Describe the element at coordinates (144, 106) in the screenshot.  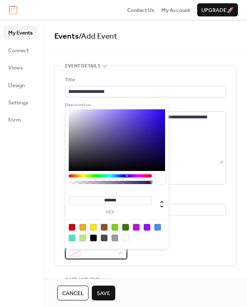
I see `div: Description` at that location.